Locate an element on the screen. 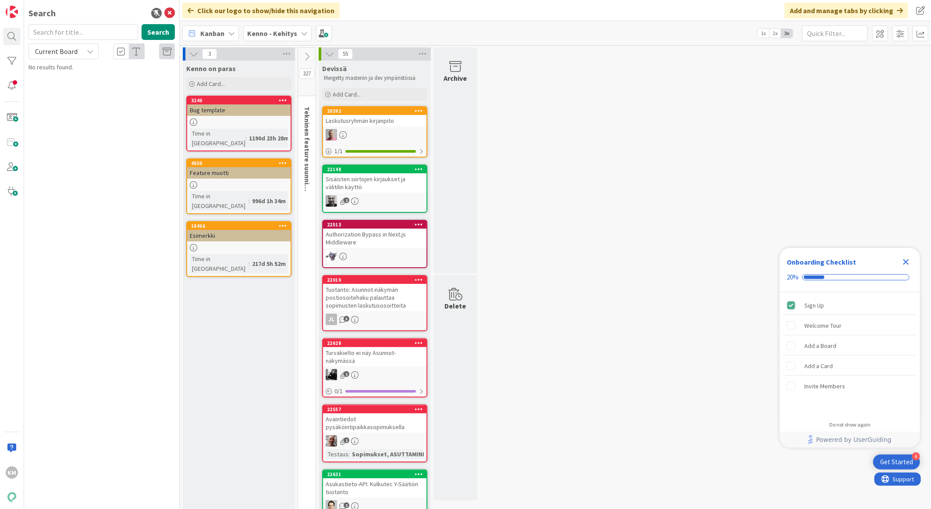 The height and width of the screenshot is (509, 931). div: Avaintiedot pysäköintipaikkasopimuksella is located at coordinates (375, 423).